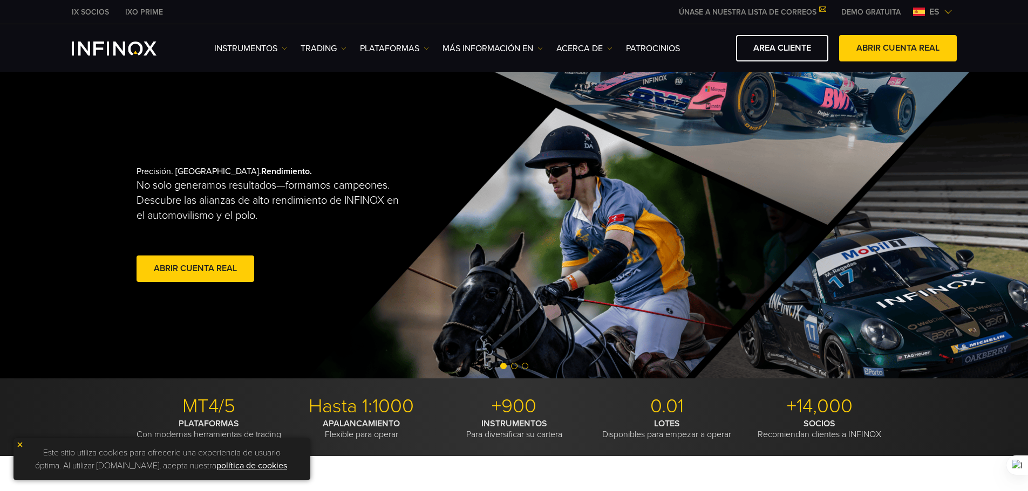  I want to click on a: INFINOX Logo, so click(127, 49).